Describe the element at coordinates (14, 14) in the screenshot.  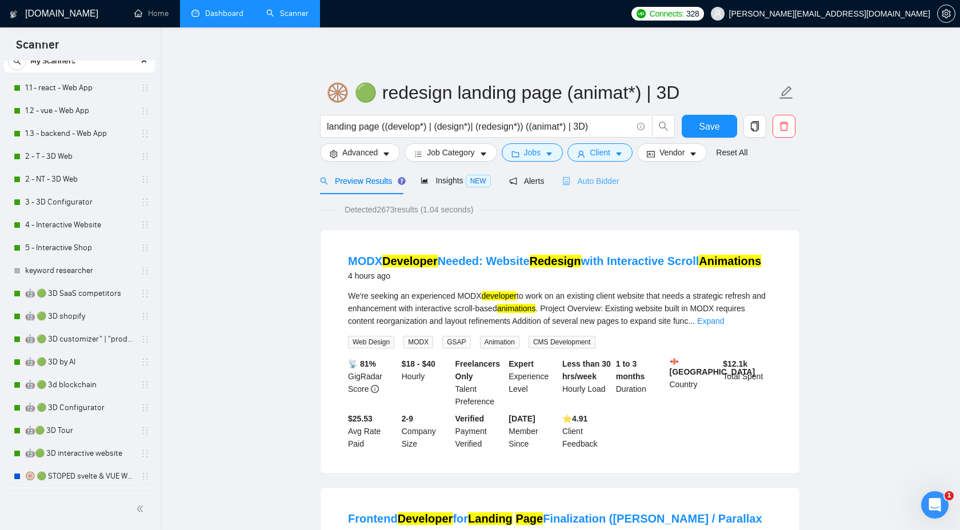
I see `img: logo` at that location.